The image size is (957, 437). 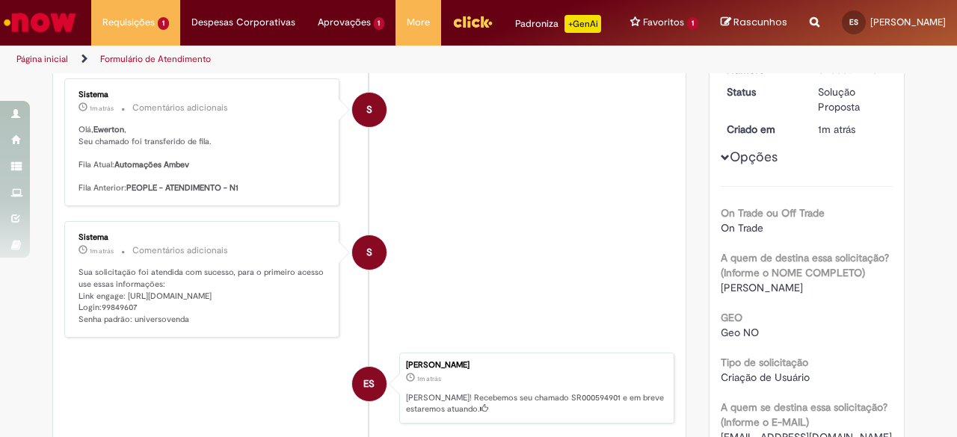 What do you see at coordinates (663, 22) in the screenshot?
I see `span: Favoritos` at bounding box center [663, 22].